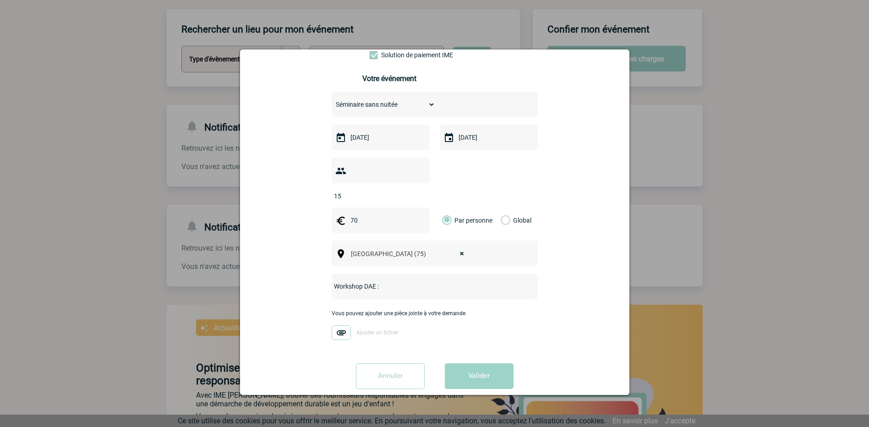  I want to click on h3: Votre événement, so click(434, 78).